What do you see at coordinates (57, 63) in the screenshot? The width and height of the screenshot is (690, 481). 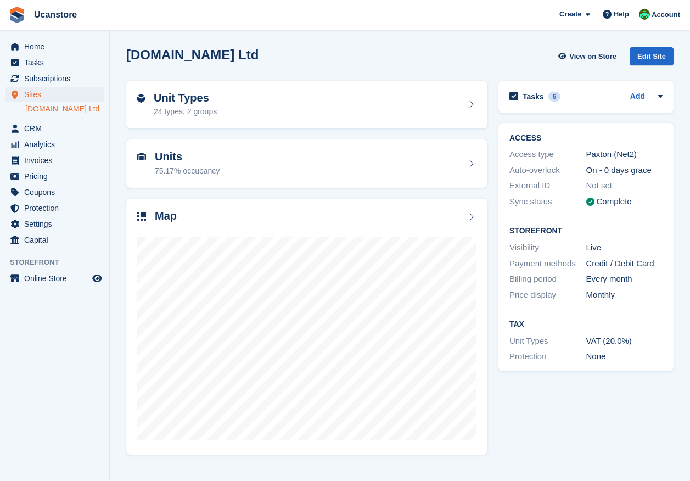 I see `span: Tasks` at bounding box center [57, 63].